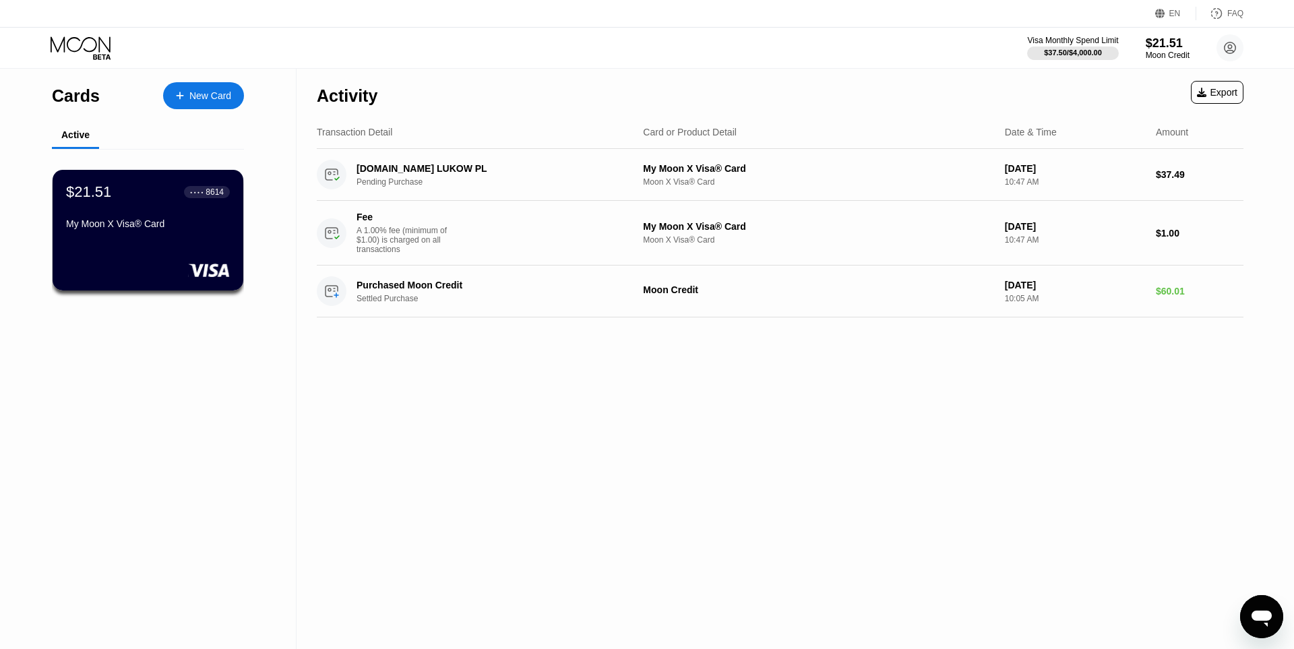 Image resolution: width=1294 pixels, height=649 pixels. What do you see at coordinates (1075, 299) in the screenshot?
I see `div: 10:05 AM` at bounding box center [1075, 299].